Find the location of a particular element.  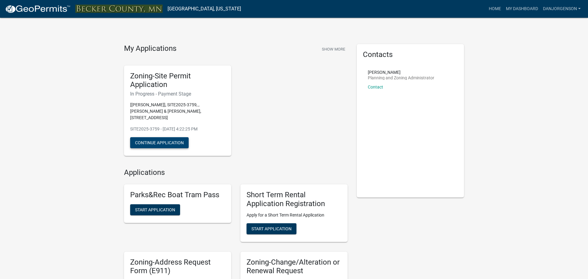

a: Home is located at coordinates (495, 9).